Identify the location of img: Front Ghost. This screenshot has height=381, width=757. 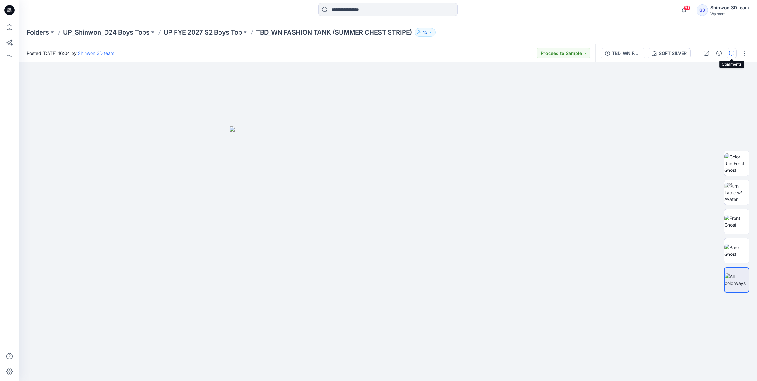
(737, 221).